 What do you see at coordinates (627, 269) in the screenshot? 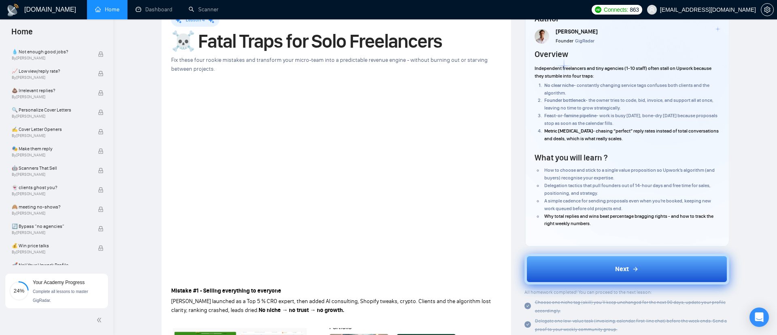
I see `button: Next` at bounding box center [627, 269].